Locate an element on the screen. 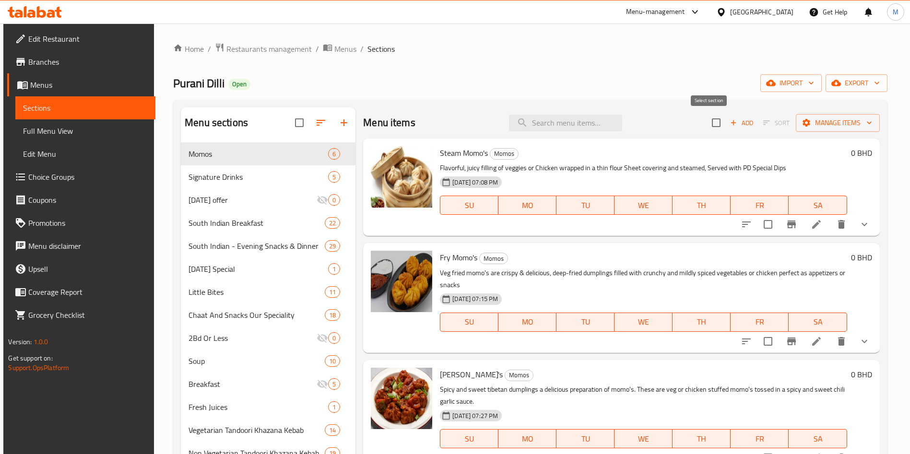 This screenshot has width=910, height=454. a: Grocery Checklist is located at coordinates (81, 315).